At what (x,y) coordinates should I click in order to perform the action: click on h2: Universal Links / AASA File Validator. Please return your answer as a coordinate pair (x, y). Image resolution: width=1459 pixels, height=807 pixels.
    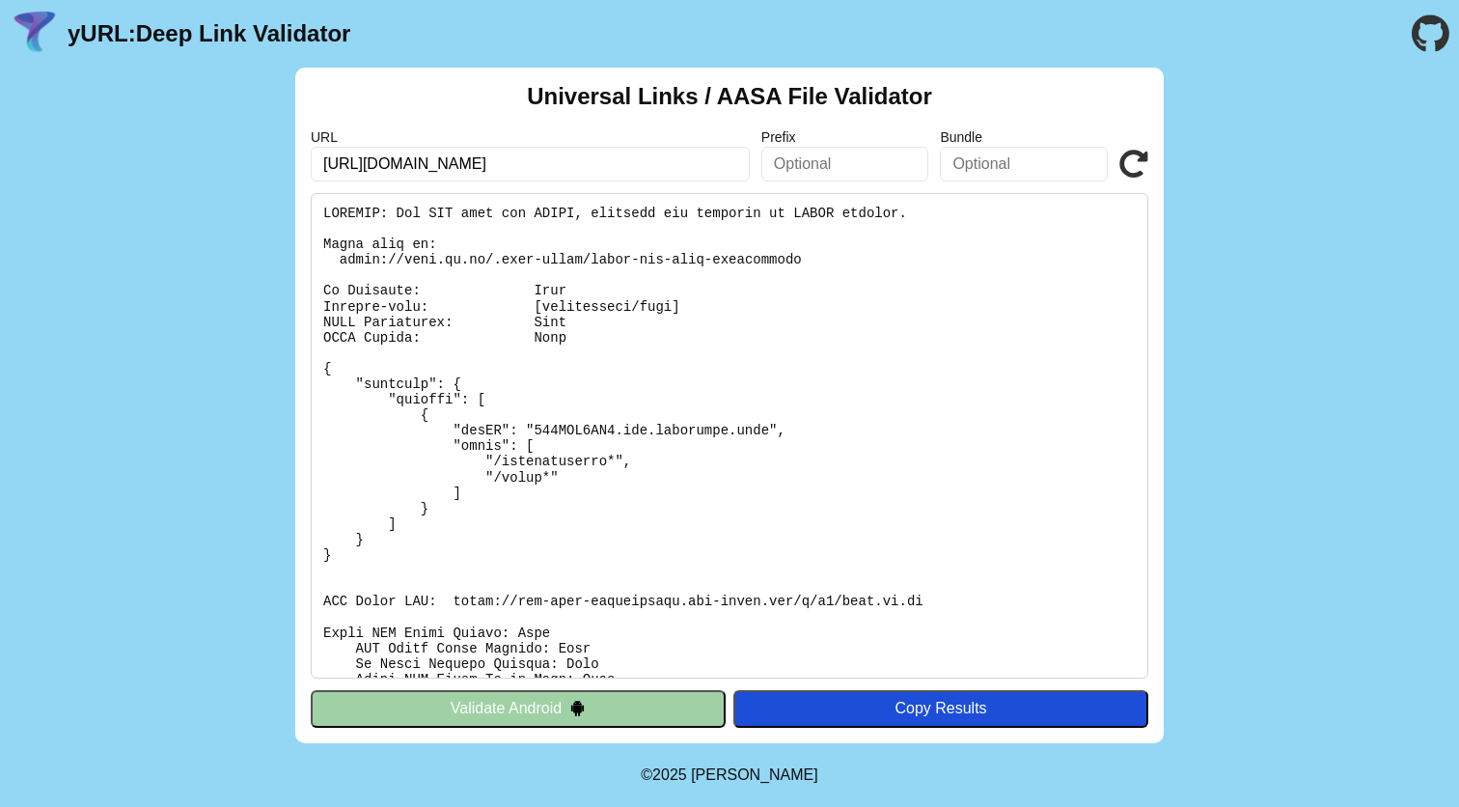
    Looking at the image, I should click on (729, 96).